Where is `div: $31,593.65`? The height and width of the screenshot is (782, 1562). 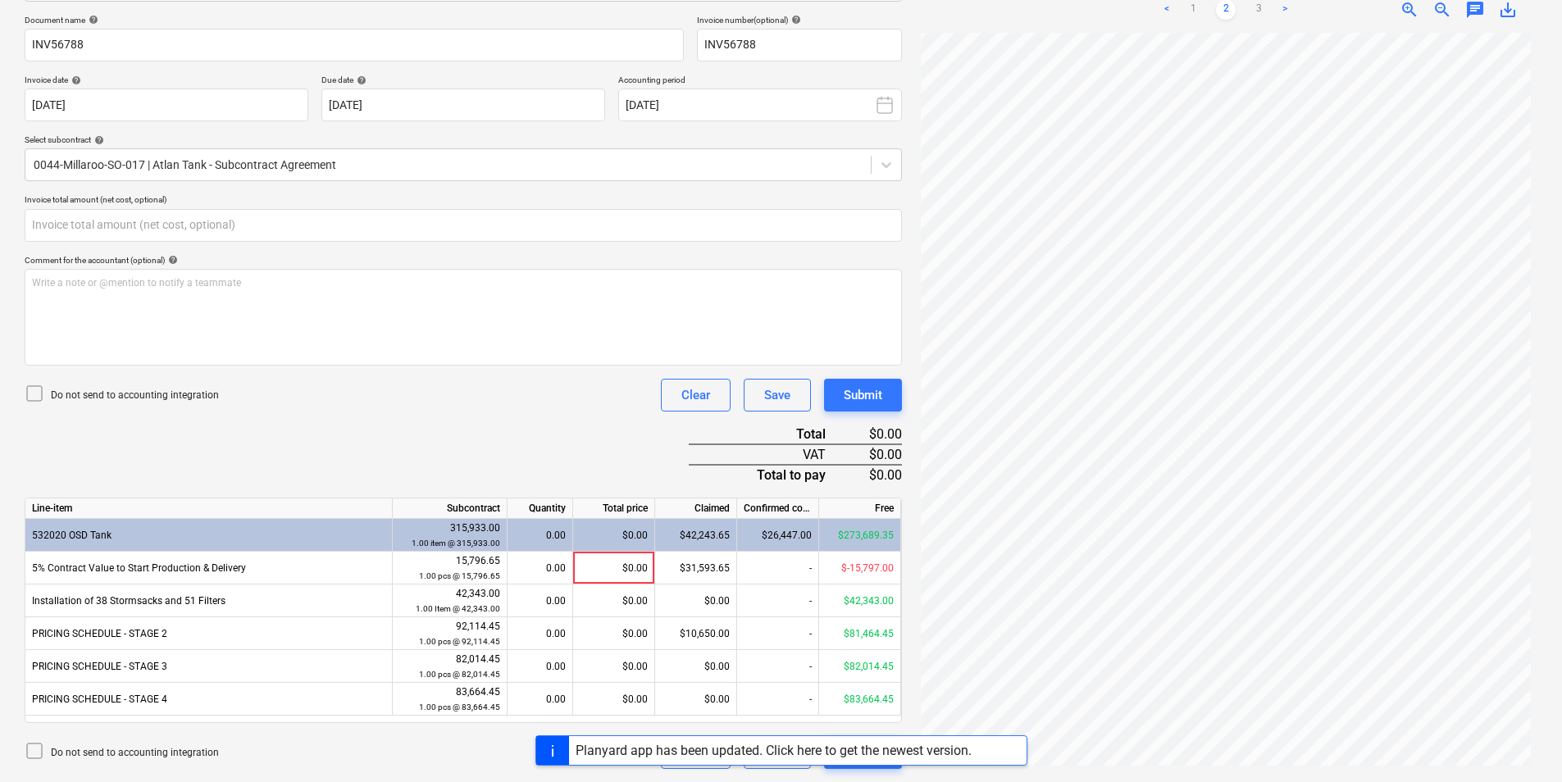
div: $31,593.65 is located at coordinates (696, 568).